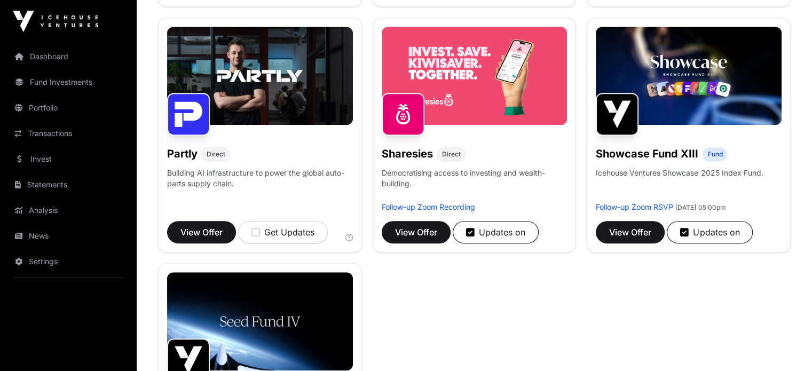  Describe the element at coordinates (647, 154) in the screenshot. I see `h1: Showcase Fund XIII` at that location.